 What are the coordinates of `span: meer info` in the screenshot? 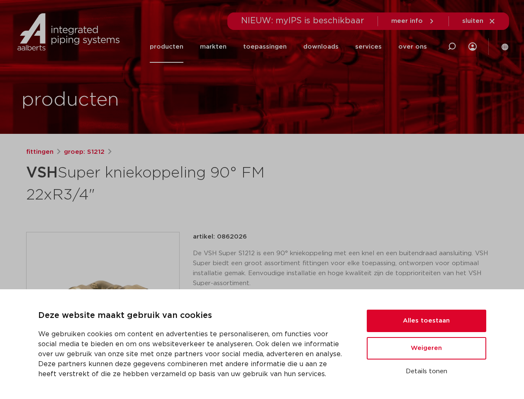 It's located at (407, 21).